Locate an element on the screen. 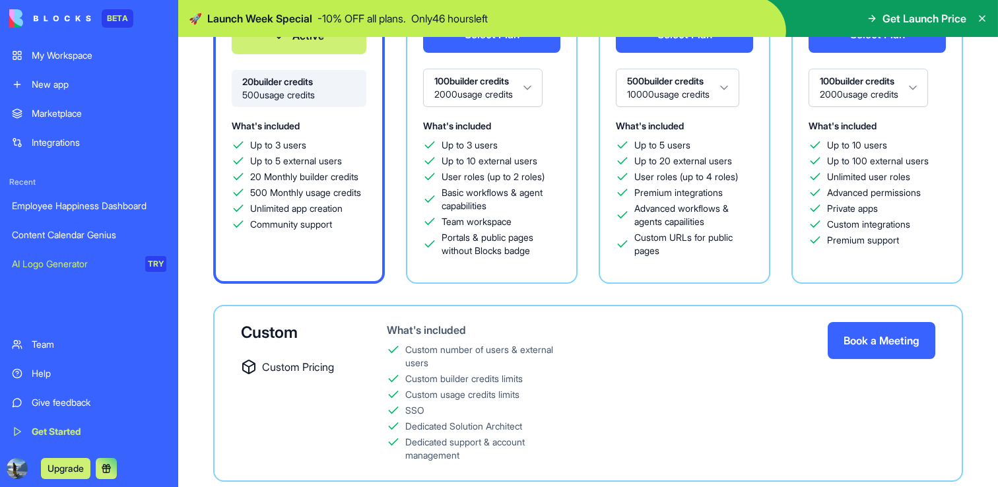  span: Up to 5 external users is located at coordinates (296, 161).